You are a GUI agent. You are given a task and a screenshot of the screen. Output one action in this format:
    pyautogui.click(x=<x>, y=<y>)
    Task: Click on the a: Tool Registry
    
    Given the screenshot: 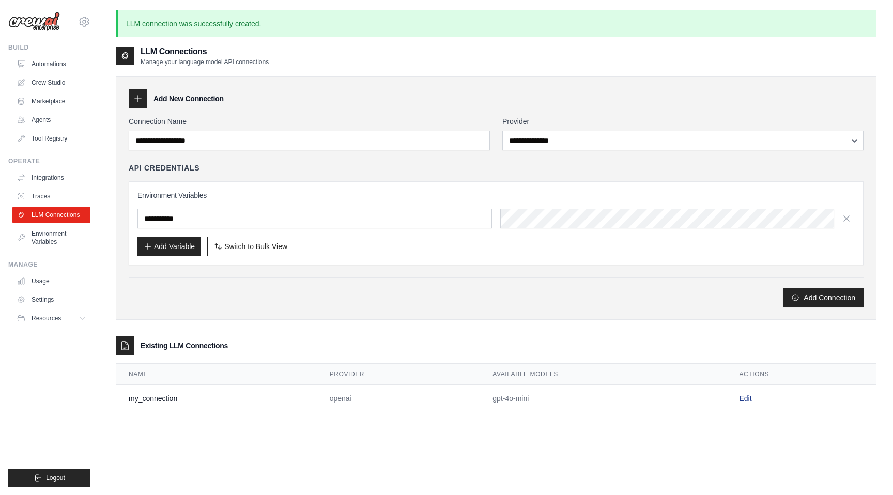 What is the action you would take?
    pyautogui.click(x=51, y=138)
    